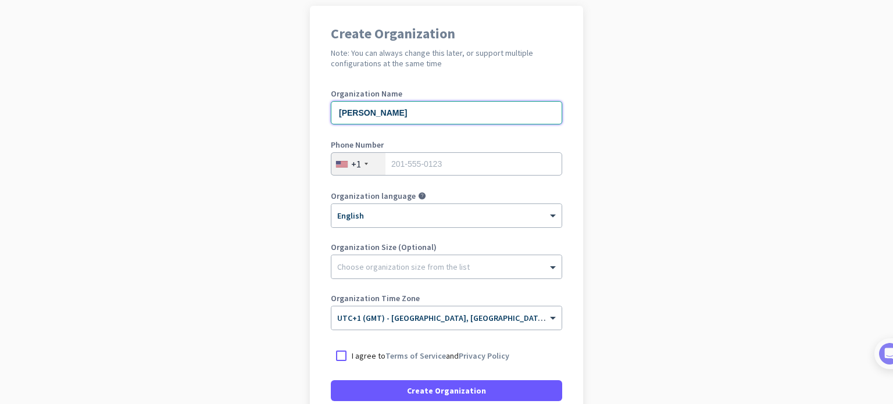  I want to click on div: +1, so click(356, 164).